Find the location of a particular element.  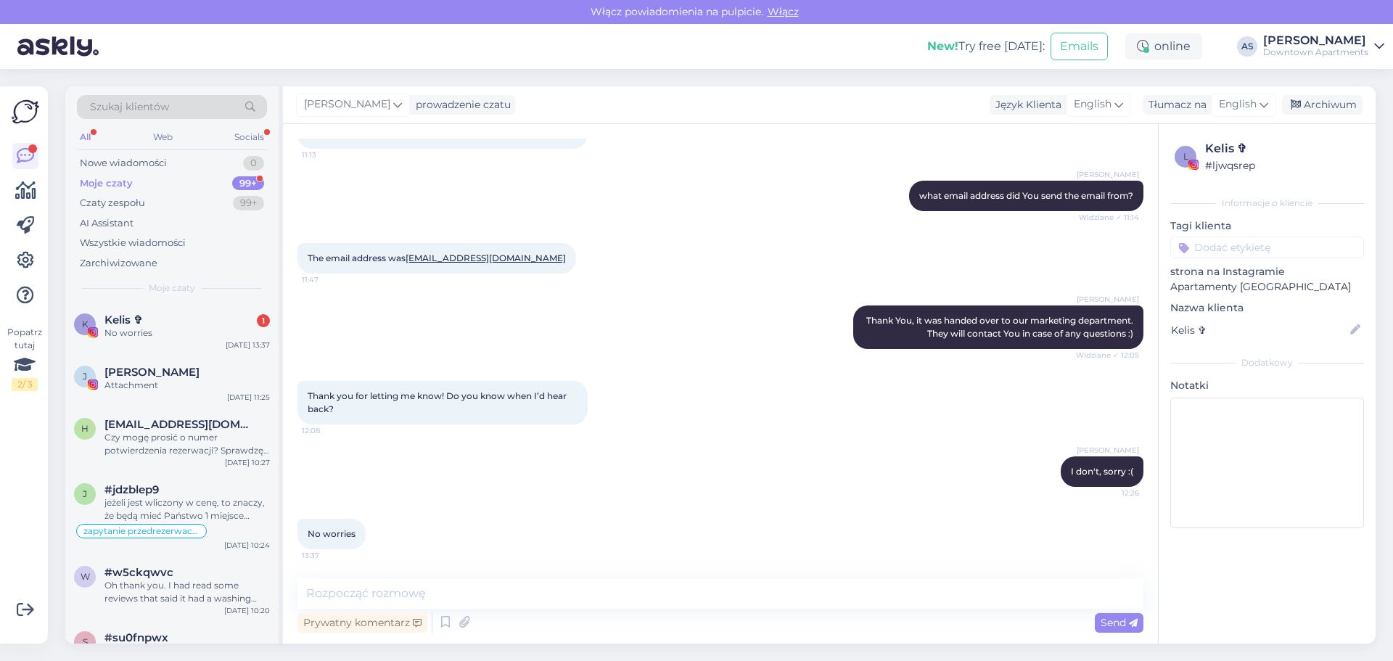

span: 13:37 is located at coordinates (329, 555).